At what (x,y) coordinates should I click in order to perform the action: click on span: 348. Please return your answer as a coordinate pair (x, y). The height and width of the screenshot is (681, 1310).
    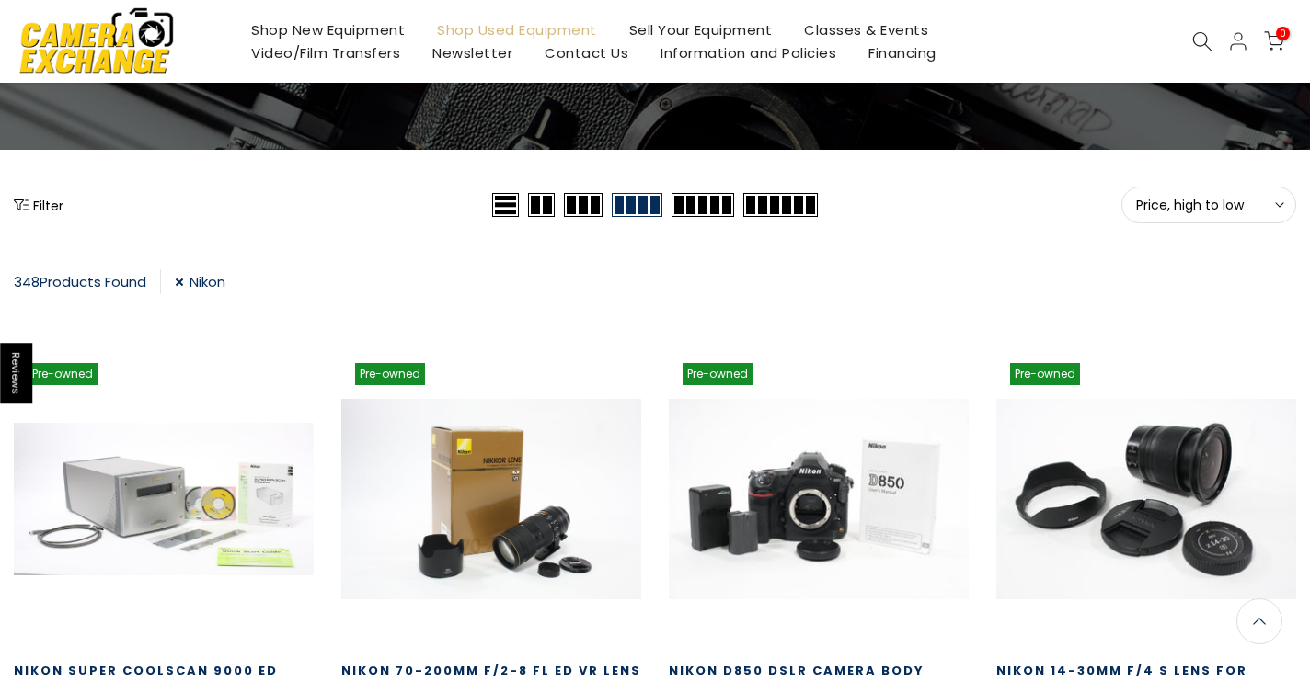
    Looking at the image, I should click on (27, 281).